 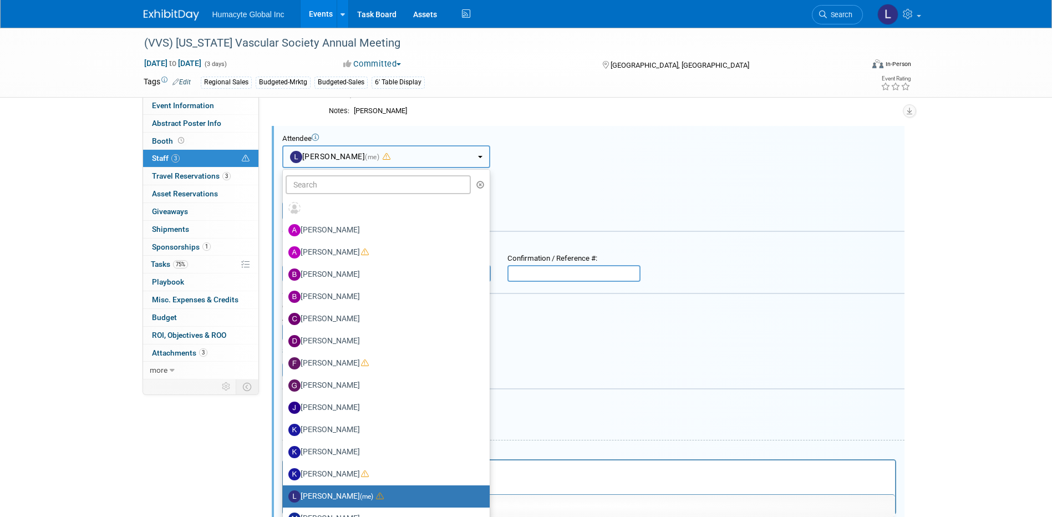 I want to click on div: Event Format, so click(x=854, y=66).